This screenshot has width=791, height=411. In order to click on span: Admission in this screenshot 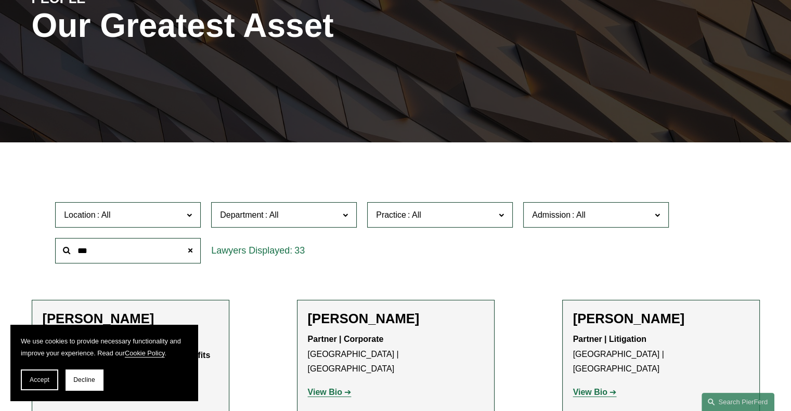, I will do `click(551, 215)`.